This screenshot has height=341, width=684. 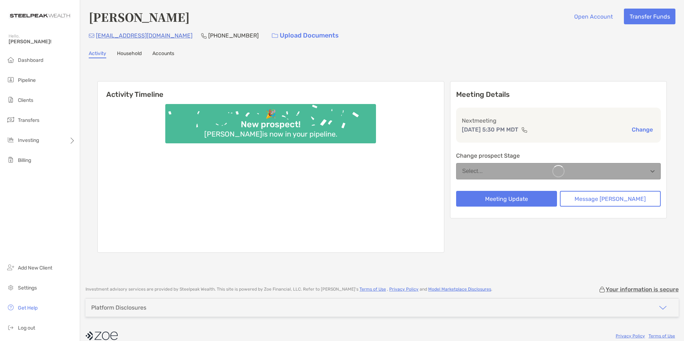 I want to click on span: Add New Client, so click(x=35, y=268).